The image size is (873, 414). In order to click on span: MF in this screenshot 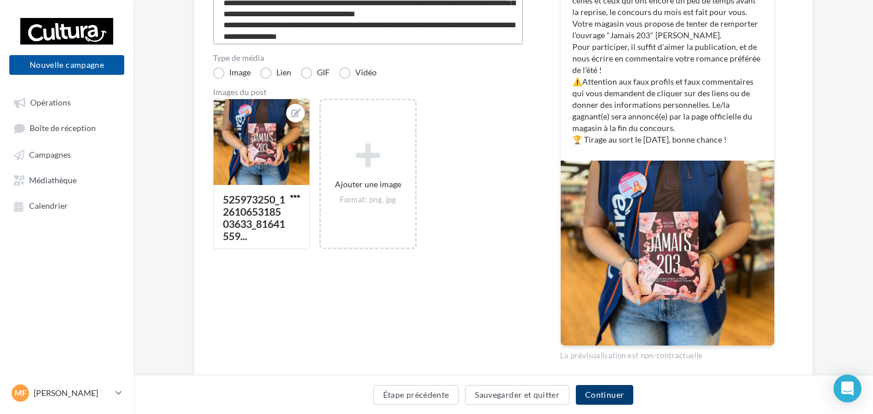, I will do `click(20, 394)`.